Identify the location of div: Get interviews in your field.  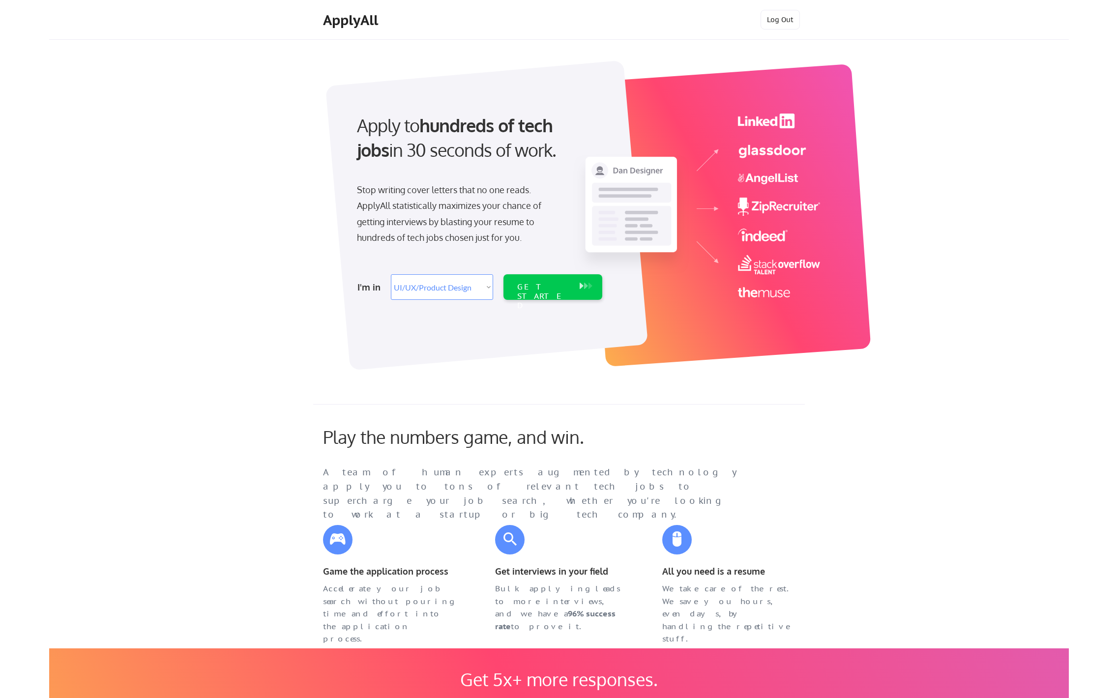
(561, 571).